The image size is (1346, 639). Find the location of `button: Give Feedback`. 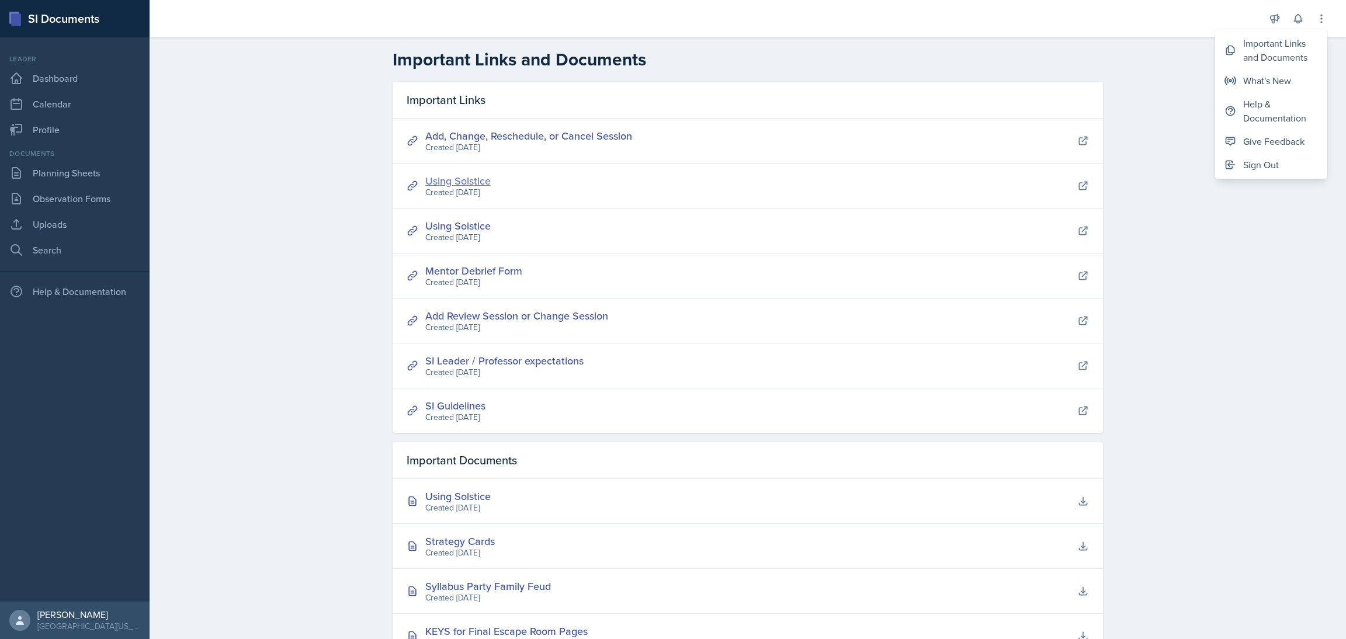

button: Give Feedback is located at coordinates (1271, 141).